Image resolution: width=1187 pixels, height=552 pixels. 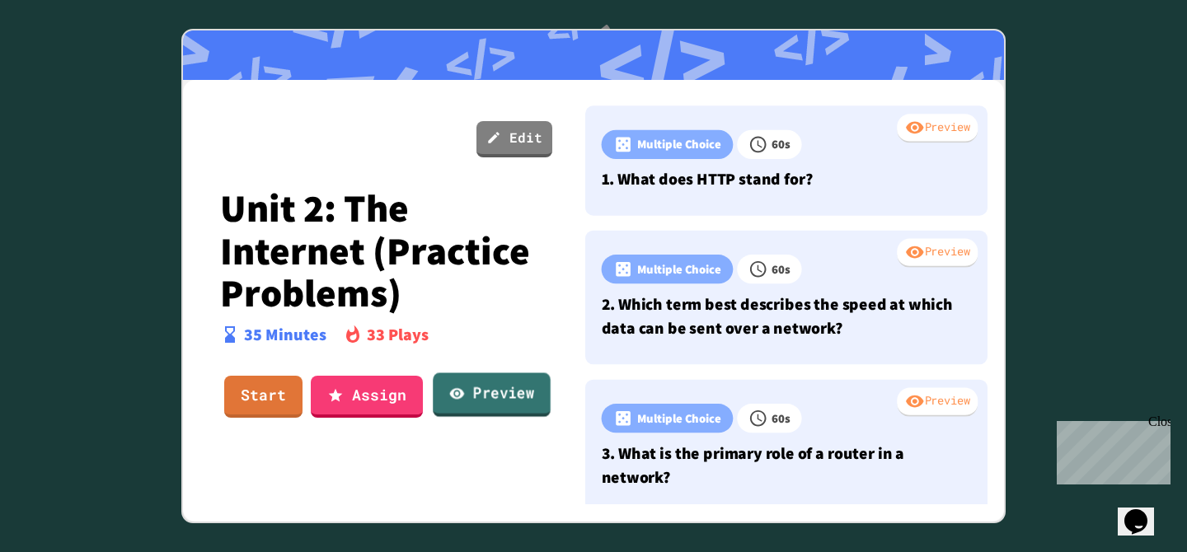 What do you see at coordinates (285, 335) in the screenshot?
I see `p: 35 Minutes` at bounding box center [285, 335].